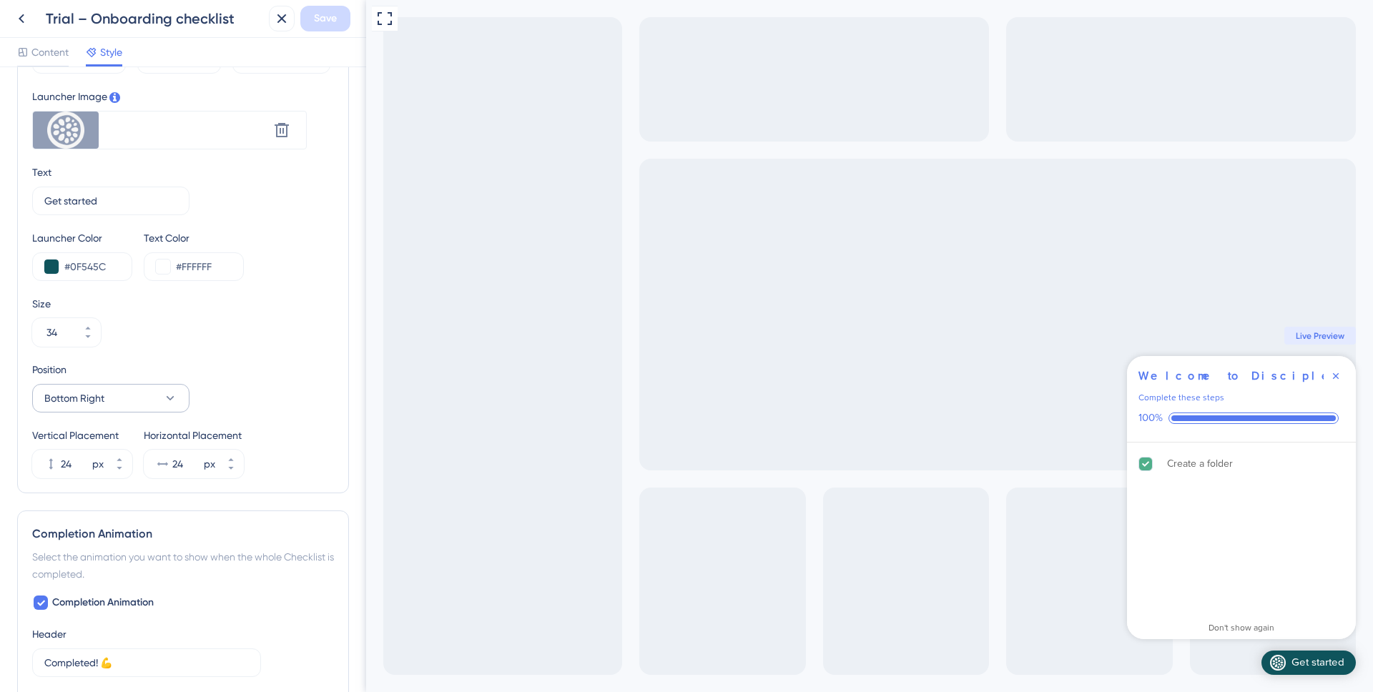  Describe the element at coordinates (82, 238) in the screenshot. I see `div: Launcher Color` at that location.